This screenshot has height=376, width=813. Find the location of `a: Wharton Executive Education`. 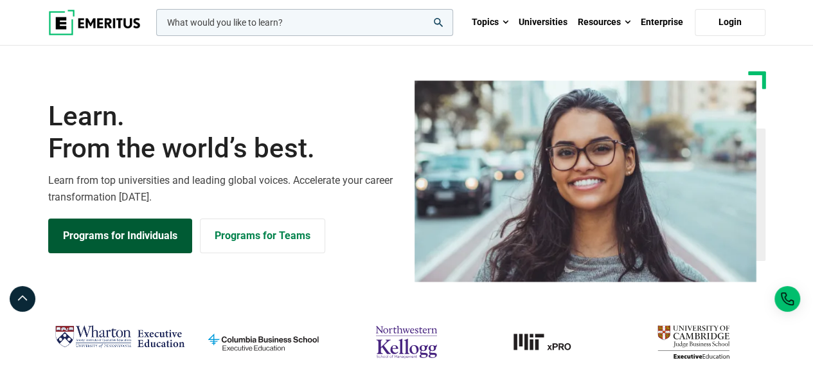

a: Wharton Executive Education is located at coordinates (120, 337).